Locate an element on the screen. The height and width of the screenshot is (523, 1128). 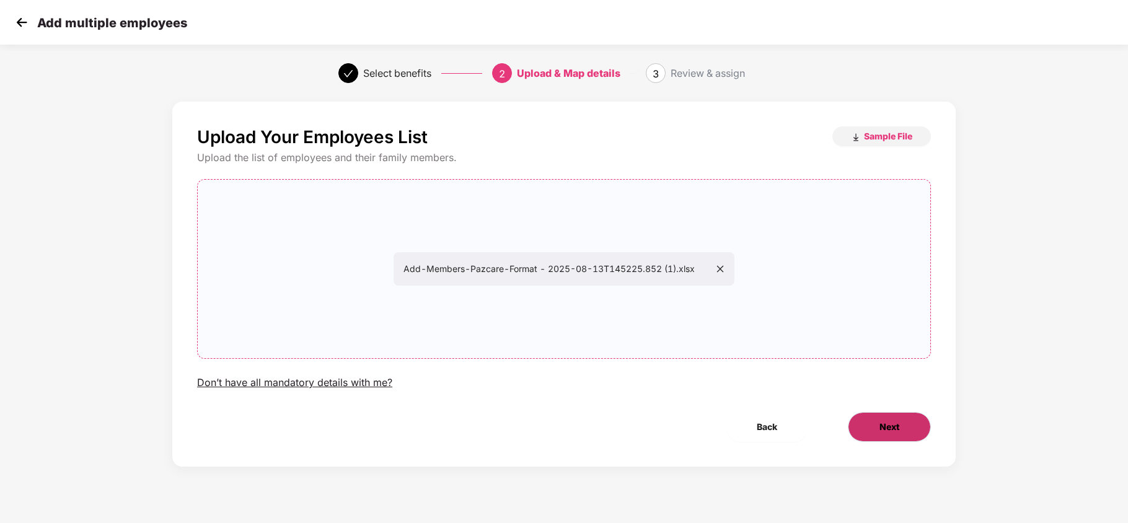
span: Back is located at coordinates (767, 427).